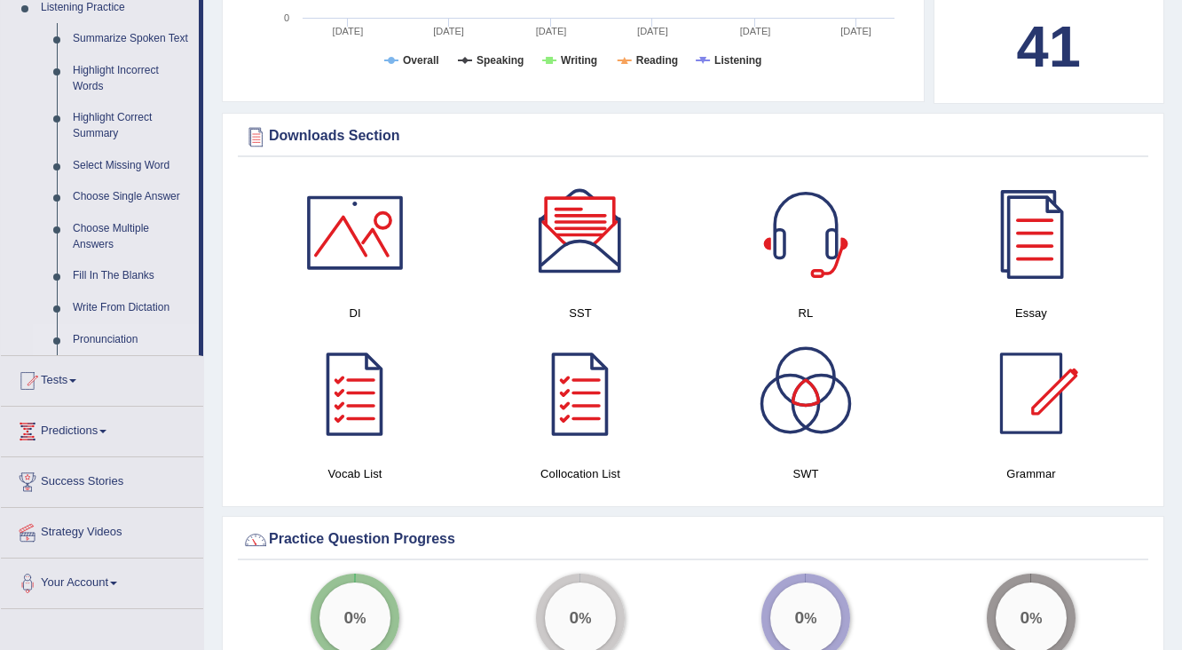  I want to click on a: Summarize Spoken Text, so click(131, 39).